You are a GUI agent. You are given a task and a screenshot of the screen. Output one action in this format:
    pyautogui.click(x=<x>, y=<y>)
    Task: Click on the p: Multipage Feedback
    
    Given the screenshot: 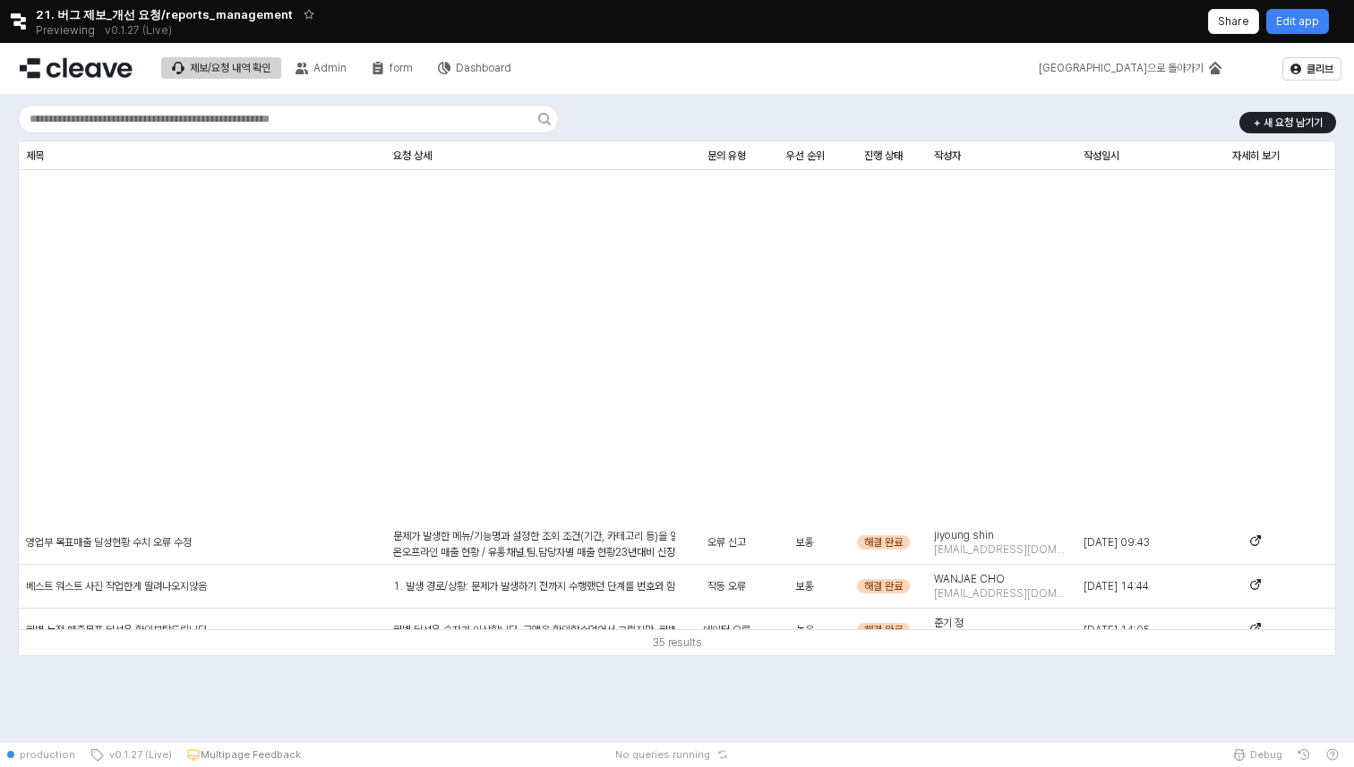 What is the action you would take?
    pyautogui.click(x=251, y=755)
    